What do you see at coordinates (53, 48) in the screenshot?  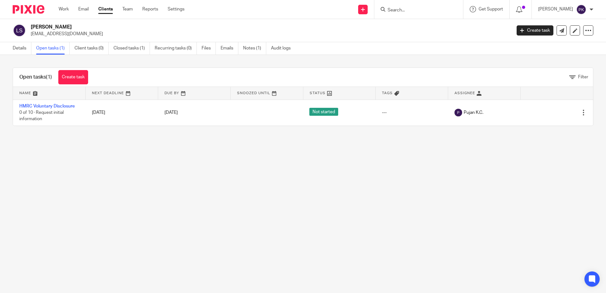 I see `a: Open tasks (1)` at bounding box center [53, 48].